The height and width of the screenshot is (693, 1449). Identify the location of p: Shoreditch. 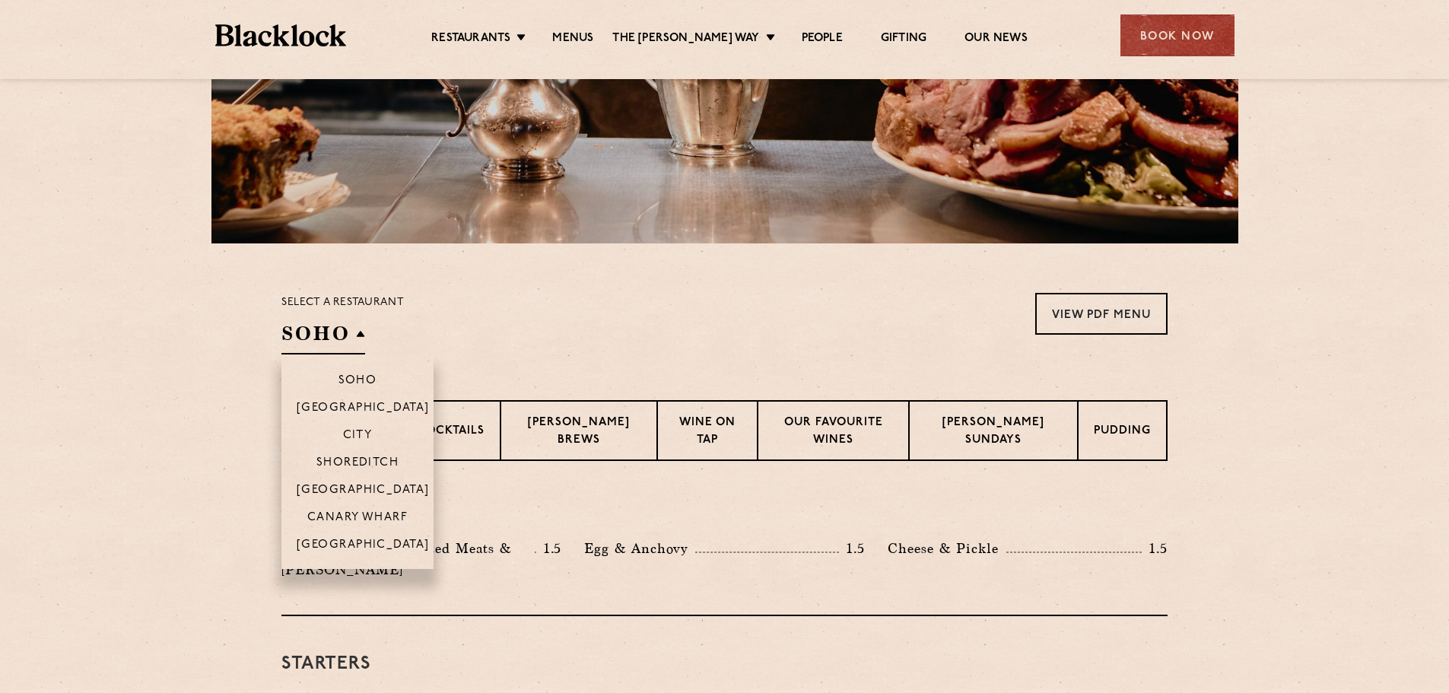
(358, 464).